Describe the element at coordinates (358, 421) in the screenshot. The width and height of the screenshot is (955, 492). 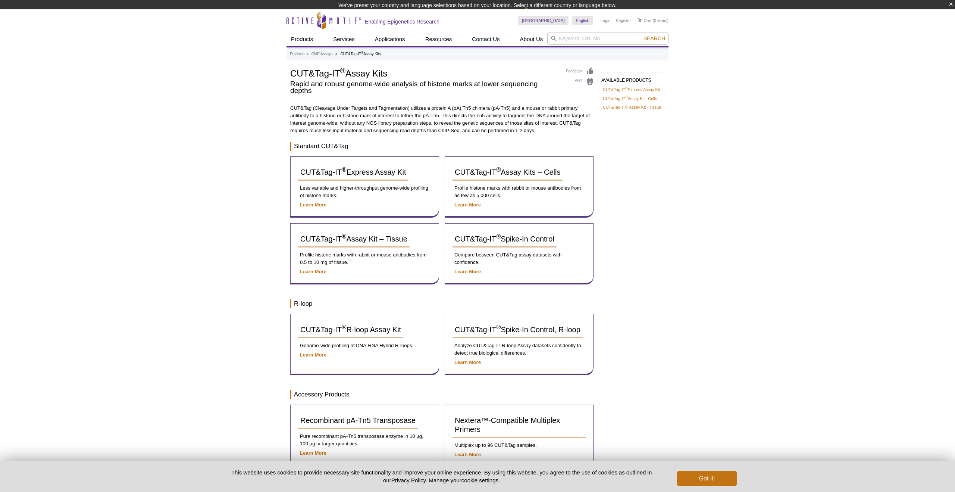
I see `a: Recombinant pA-Tn5 Transposase` at that location.